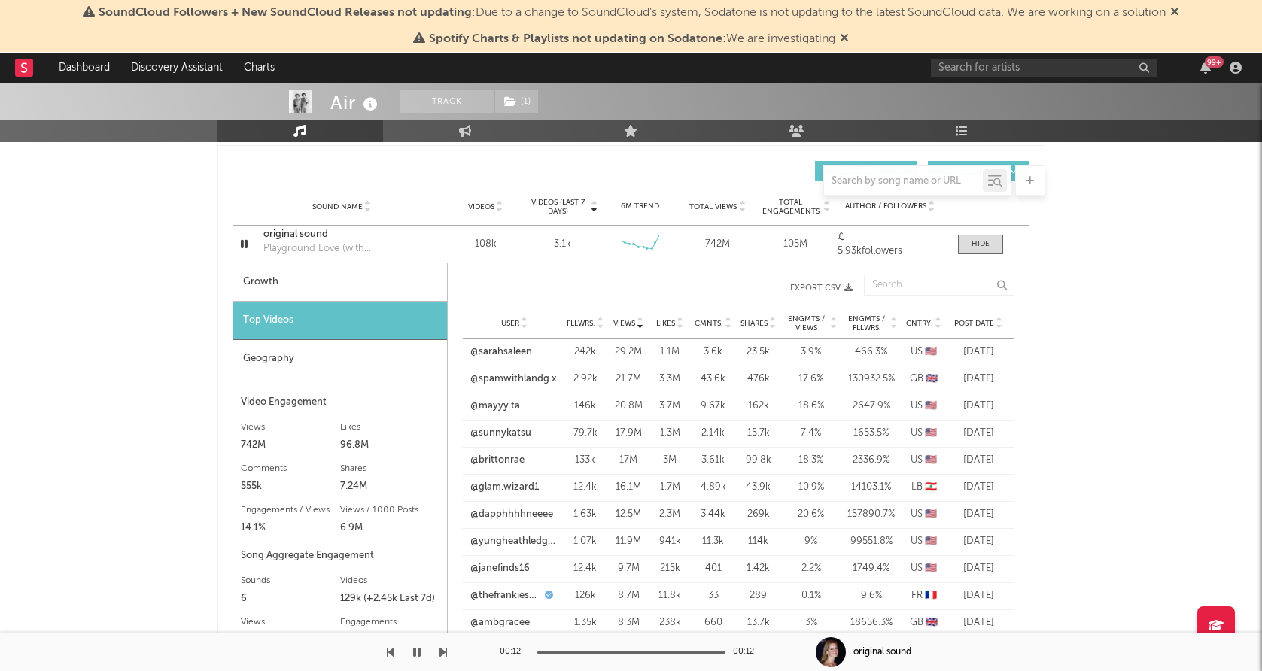  Describe the element at coordinates (390, 487) in the screenshot. I see `div: 7.24M` at that location.